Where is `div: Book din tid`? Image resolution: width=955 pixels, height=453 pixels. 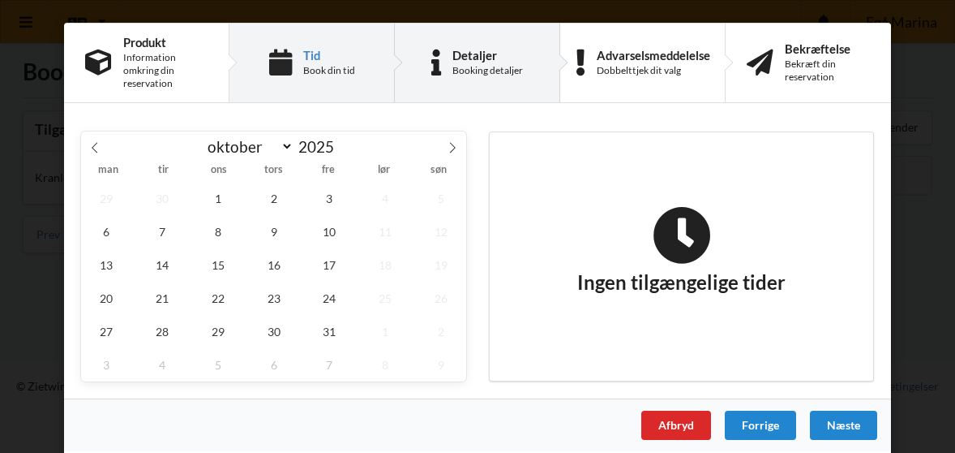
div: Book din tid is located at coordinates (329, 71).